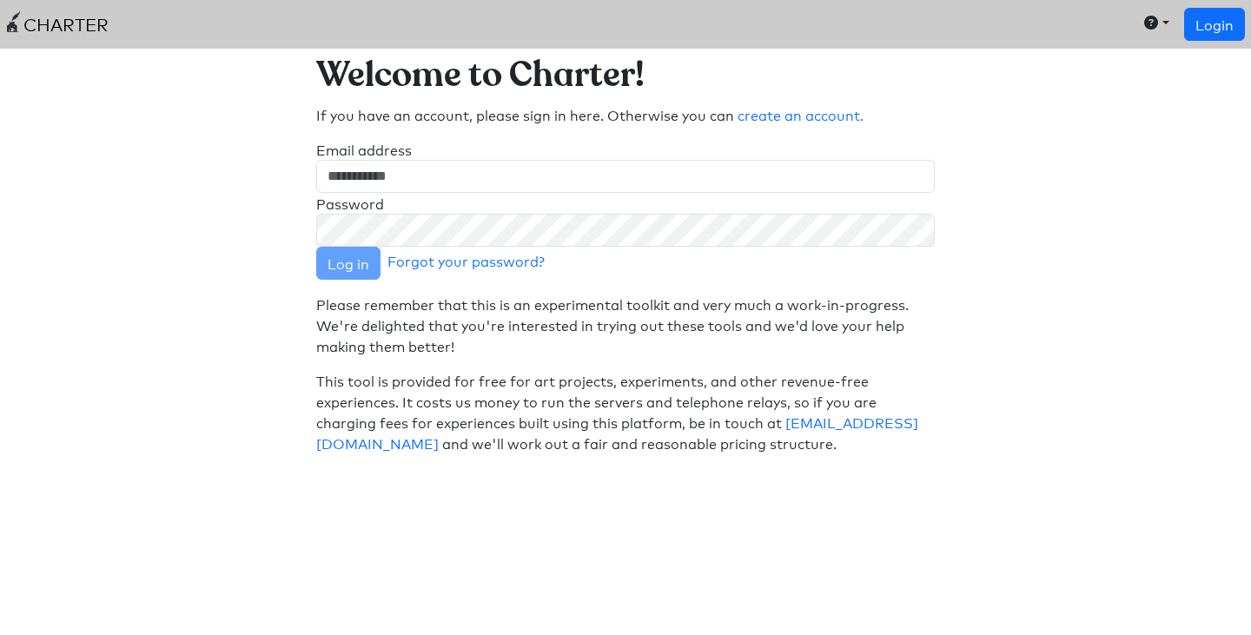 The width and height of the screenshot is (1251, 635). Describe the element at coordinates (57, 24) in the screenshot. I see `a: CHARTER` at that location.